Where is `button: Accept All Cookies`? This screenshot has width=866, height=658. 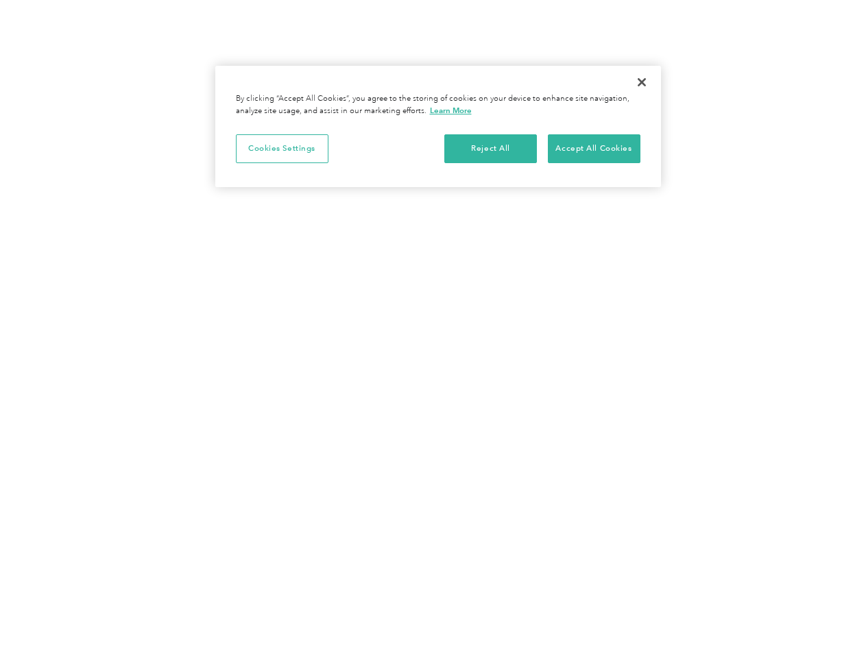 button: Accept All Cookies is located at coordinates (594, 149).